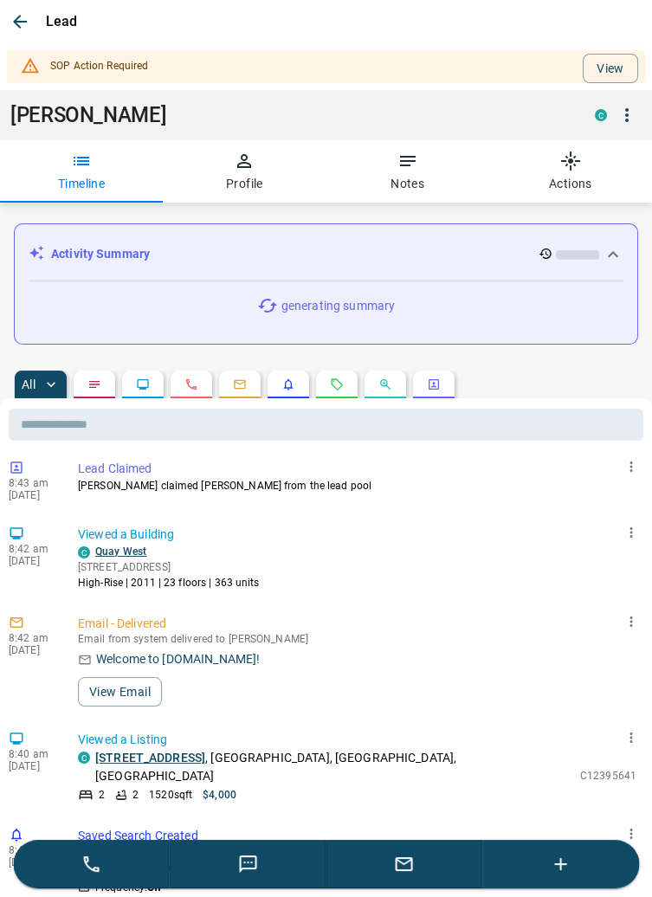 This screenshot has width=652, height=897. What do you see at coordinates (357, 835) in the screenshot?
I see `p: Saved Search Created` at bounding box center [357, 835].